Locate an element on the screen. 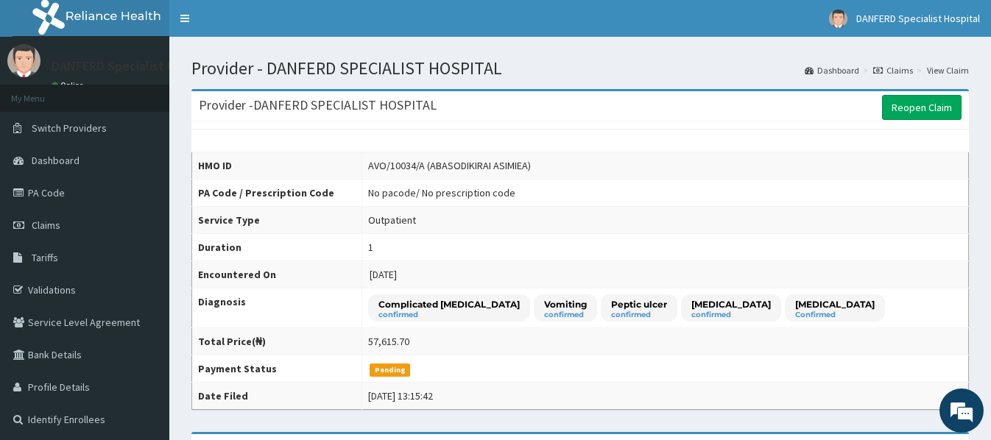 This screenshot has width=991, height=440. span: Switch Providers is located at coordinates (69, 128).